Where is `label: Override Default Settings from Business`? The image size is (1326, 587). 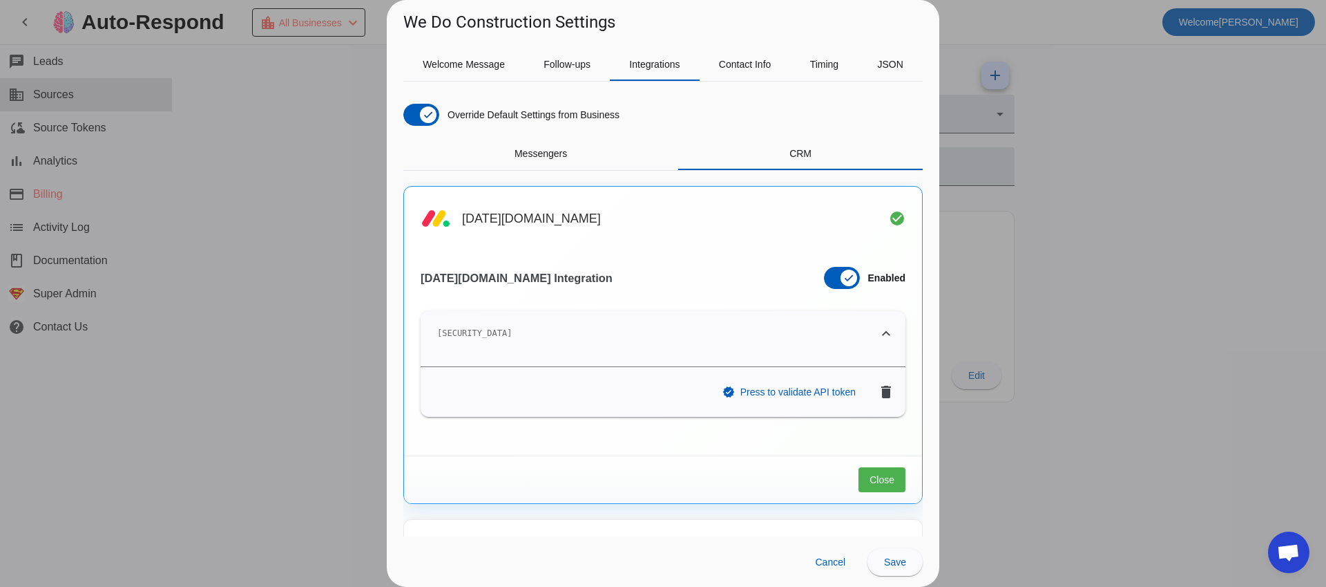 label: Override Default Settings from Business is located at coordinates (532, 115).